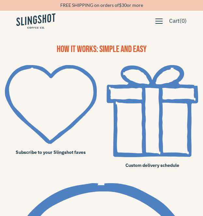 This screenshot has height=216, width=203. Describe the element at coordinates (152, 165) in the screenshot. I see `span: Custom delivery schedule` at that location.